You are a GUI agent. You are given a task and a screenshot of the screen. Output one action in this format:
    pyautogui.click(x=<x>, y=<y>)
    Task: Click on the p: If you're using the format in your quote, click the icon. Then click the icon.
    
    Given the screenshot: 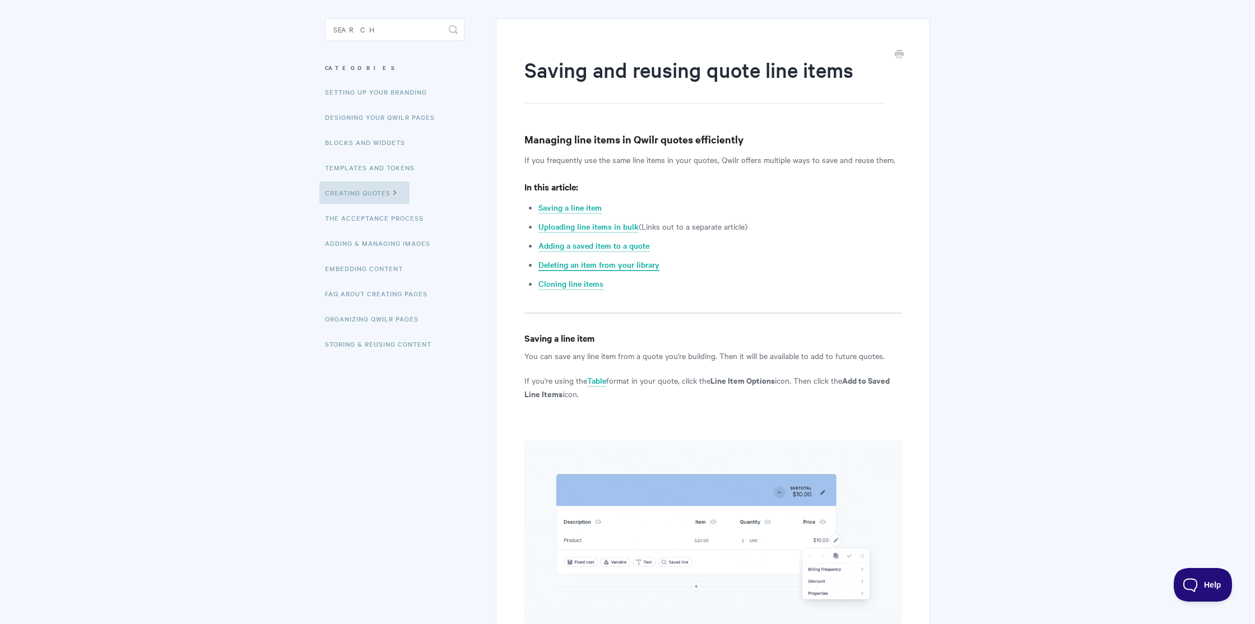 What is the action you would take?
    pyautogui.click(x=713, y=387)
    